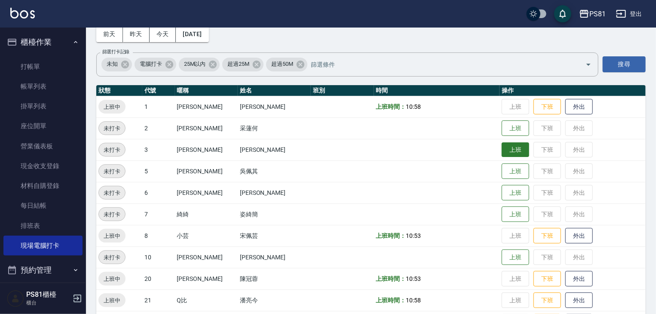 The width and height of the screenshot is (656, 314). What do you see at coordinates (624, 64) in the screenshot?
I see `button: 搜尋` at bounding box center [624, 64].